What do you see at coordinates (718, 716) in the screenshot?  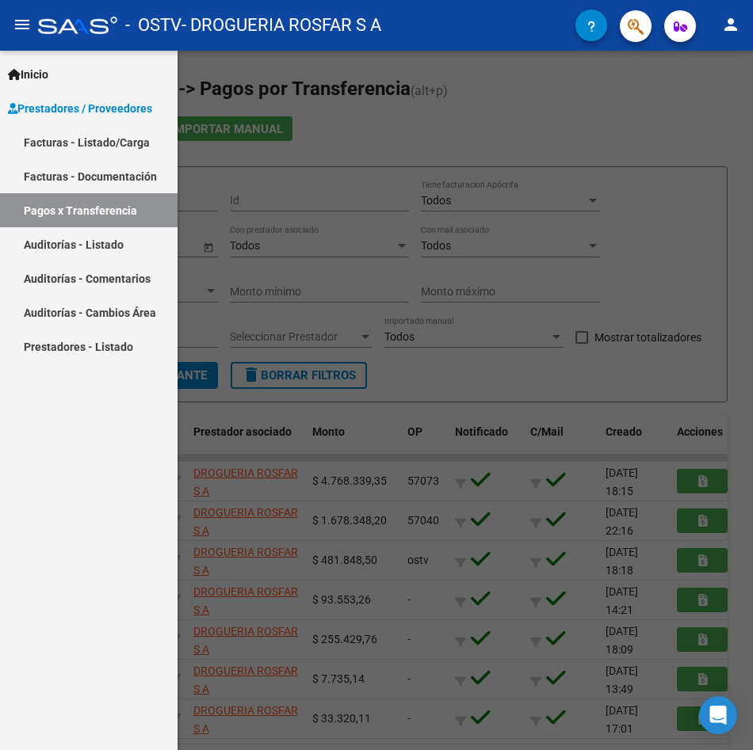 I see `div: Open Intercom Messenger` at bounding box center [718, 716].